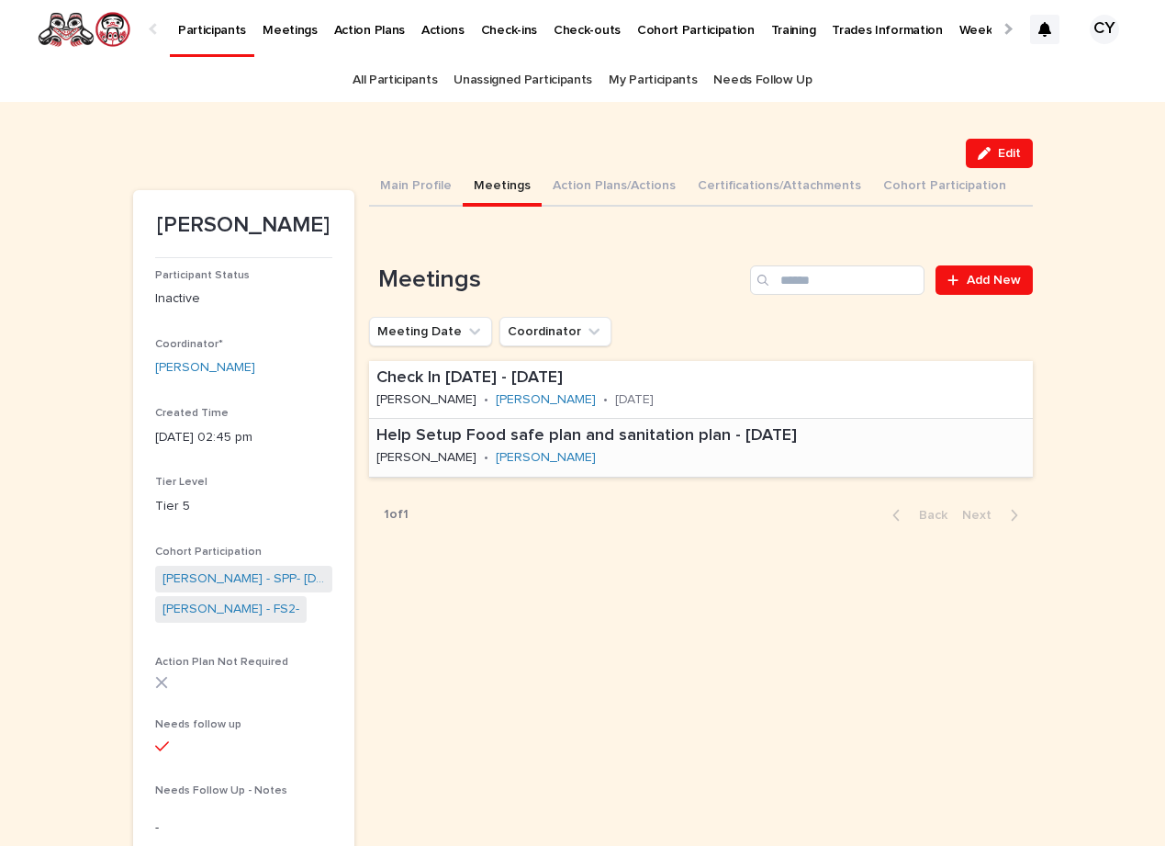 The image size is (1165, 846). I want to click on span: Back, so click(928, 515).